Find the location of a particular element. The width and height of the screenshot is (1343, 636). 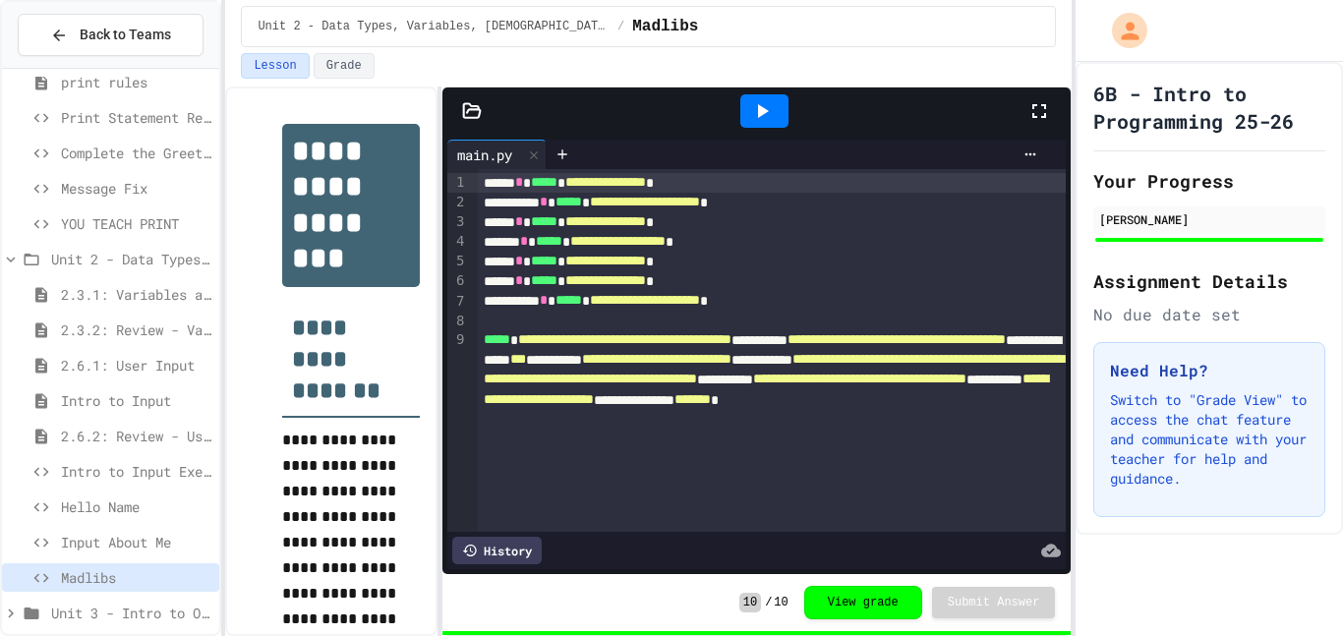

span: Unit 3 - Intro to Objects is located at coordinates (131, 613).